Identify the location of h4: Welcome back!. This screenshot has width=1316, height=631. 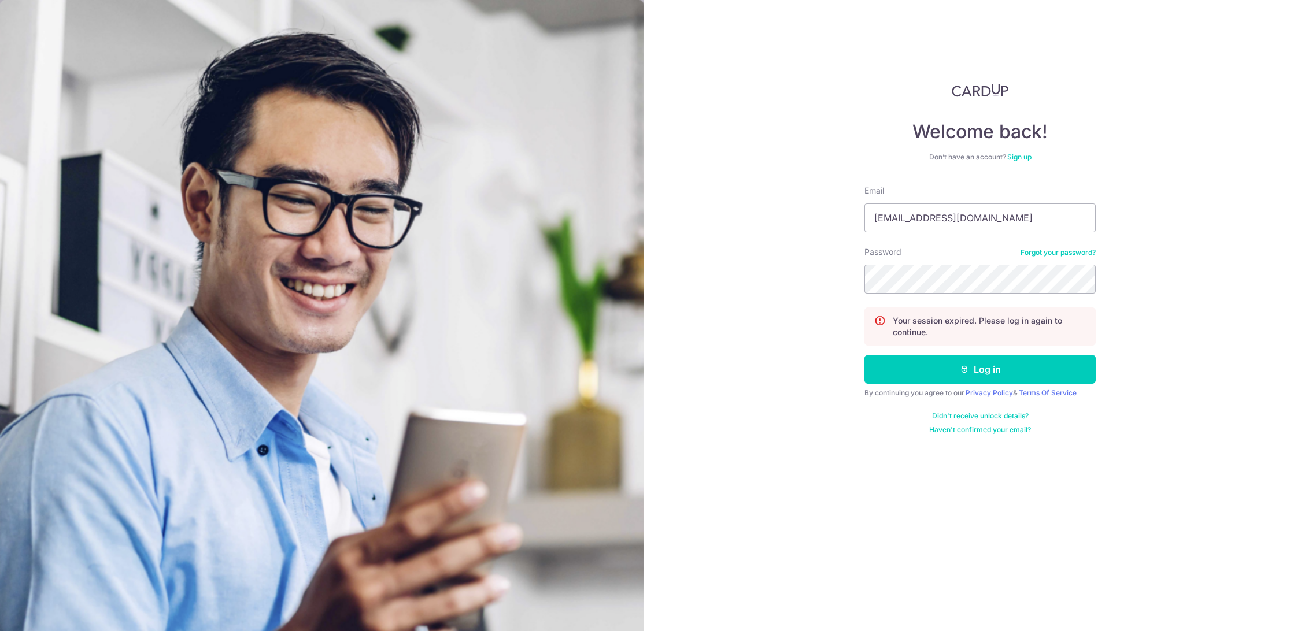
(980, 132).